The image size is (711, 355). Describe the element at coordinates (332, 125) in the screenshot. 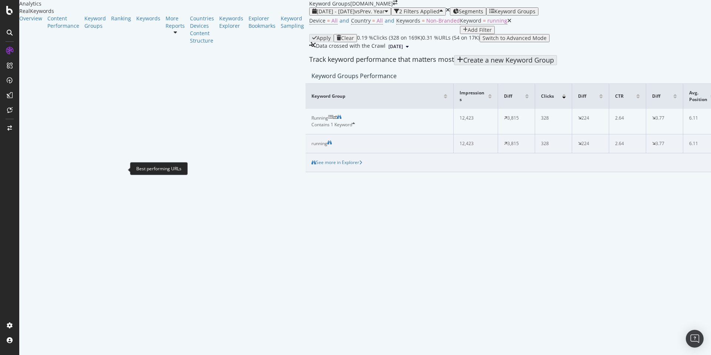

I see `span: Contains` at that location.